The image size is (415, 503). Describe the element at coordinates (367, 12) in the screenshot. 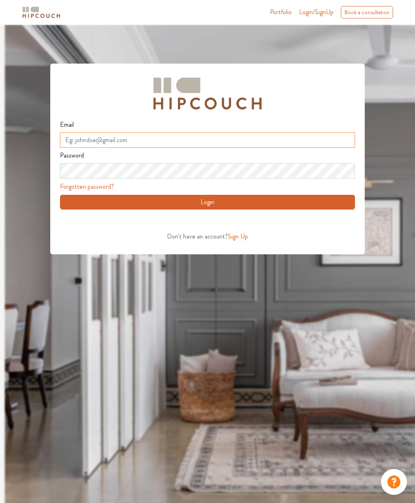

I see `div: Book a consultation` at that location.